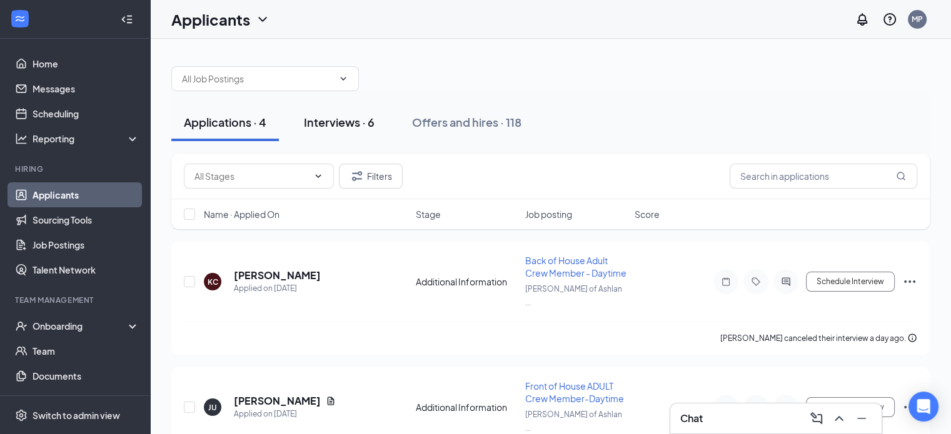 This screenshot has height=434, width=951. What do you see at coordinates (251, 176) in the screenshot?
I see `input: All Stages` at bounding box center [251, 176].